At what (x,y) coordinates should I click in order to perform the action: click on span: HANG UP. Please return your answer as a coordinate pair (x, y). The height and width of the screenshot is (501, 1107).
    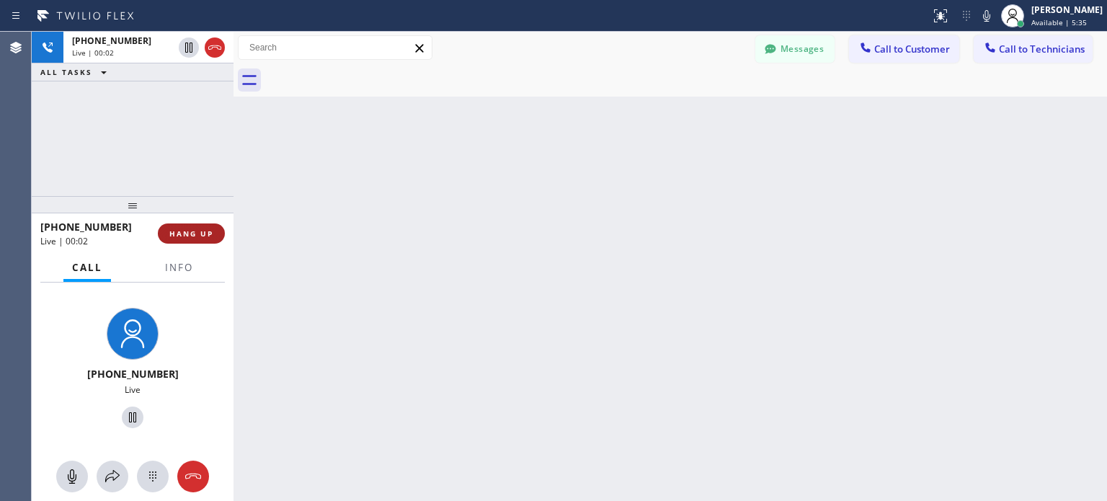
    Looking at the image, I should click on (191, 233).